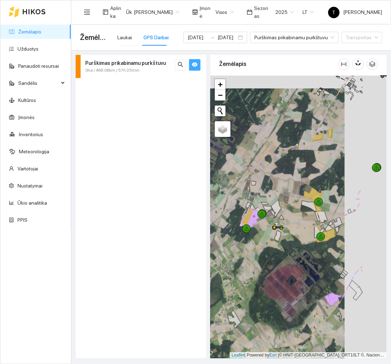 The width and height of the screenshot is (391, 364). Describe the element at coordinates (28, 169) in the screenshot. I see `a: Vartotojai` at that location.